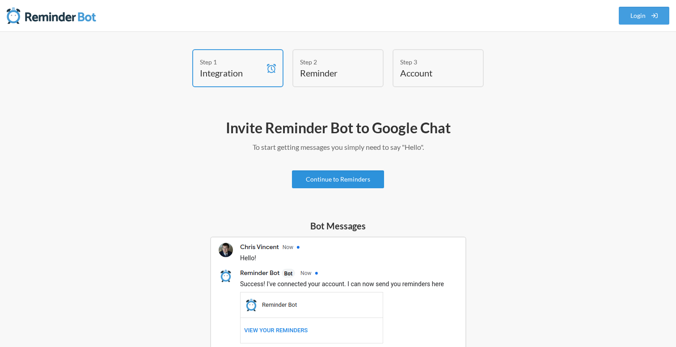 The image size is (676, 347). What do you see at coordinates (338, 179) in the screenshot?
I see `a: Continue to Reminders` at bounding box center [338, 179].